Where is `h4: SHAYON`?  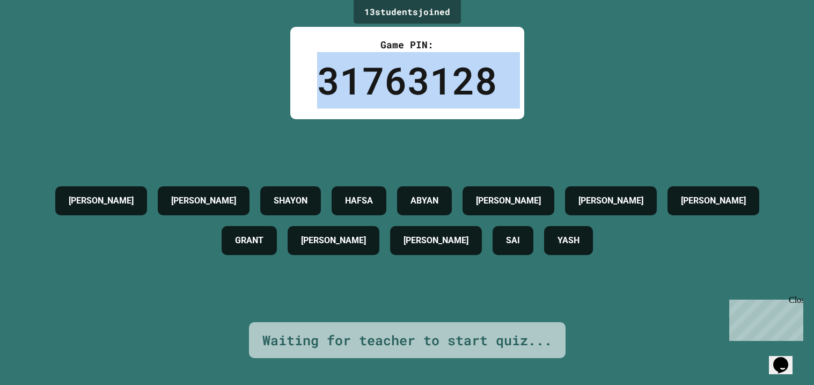
h4: SHAYON is located at coordinates (290, 201).